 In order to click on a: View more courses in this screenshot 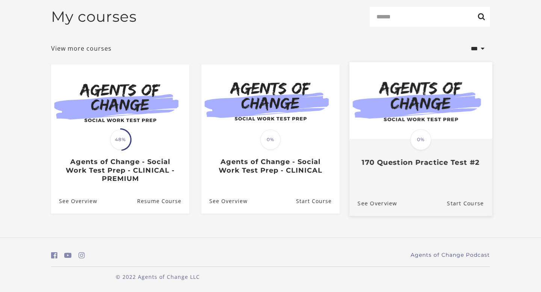, I will do `click(81, 48)`.